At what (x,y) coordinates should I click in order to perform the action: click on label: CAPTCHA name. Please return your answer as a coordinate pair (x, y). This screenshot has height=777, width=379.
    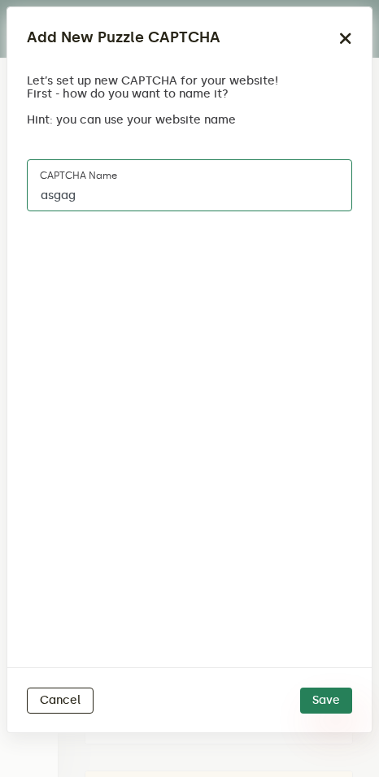
    Looking at the image, I should click on (78, 176).